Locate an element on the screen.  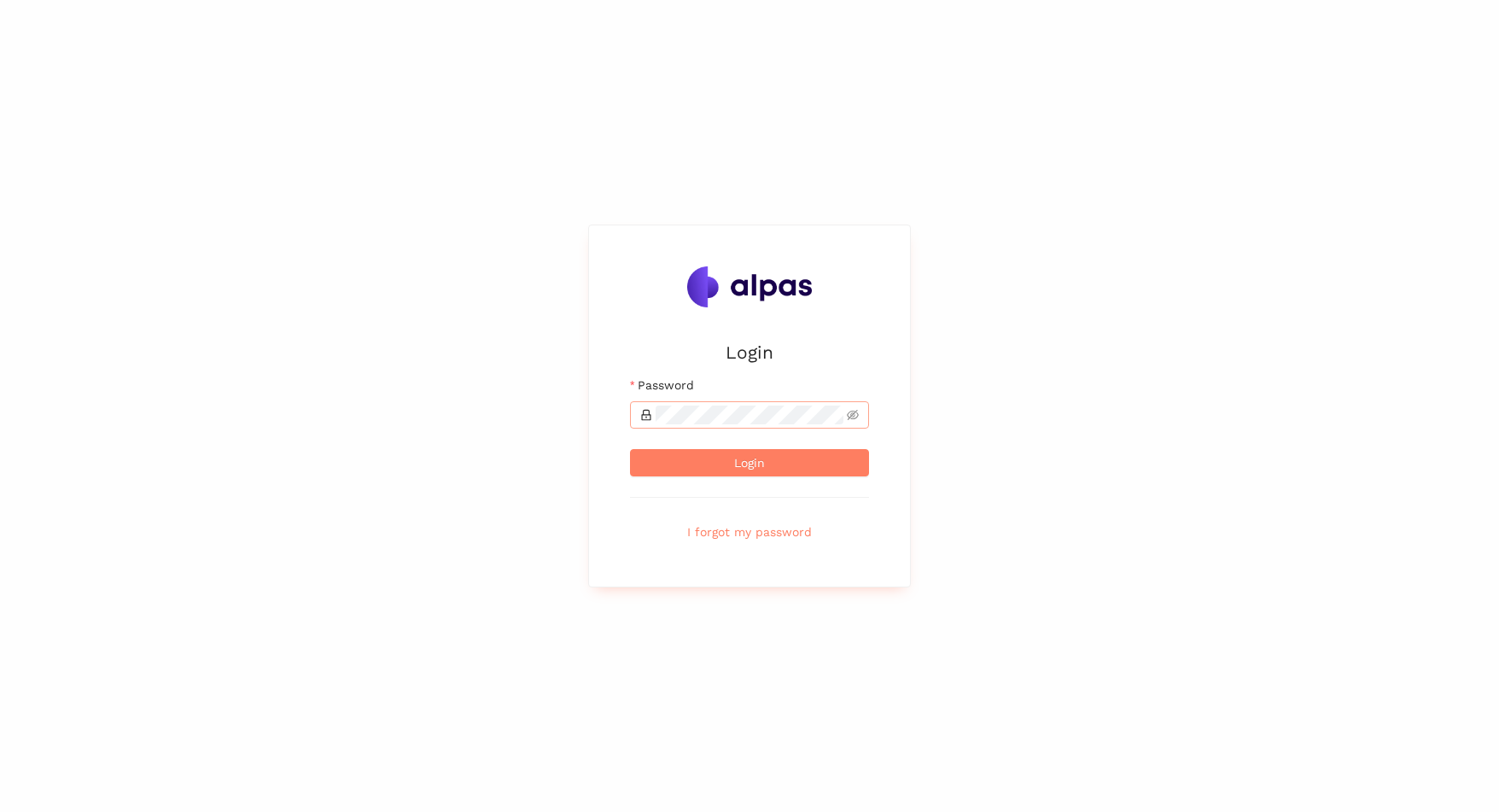
label: Password is located at coordinates (661, 384).